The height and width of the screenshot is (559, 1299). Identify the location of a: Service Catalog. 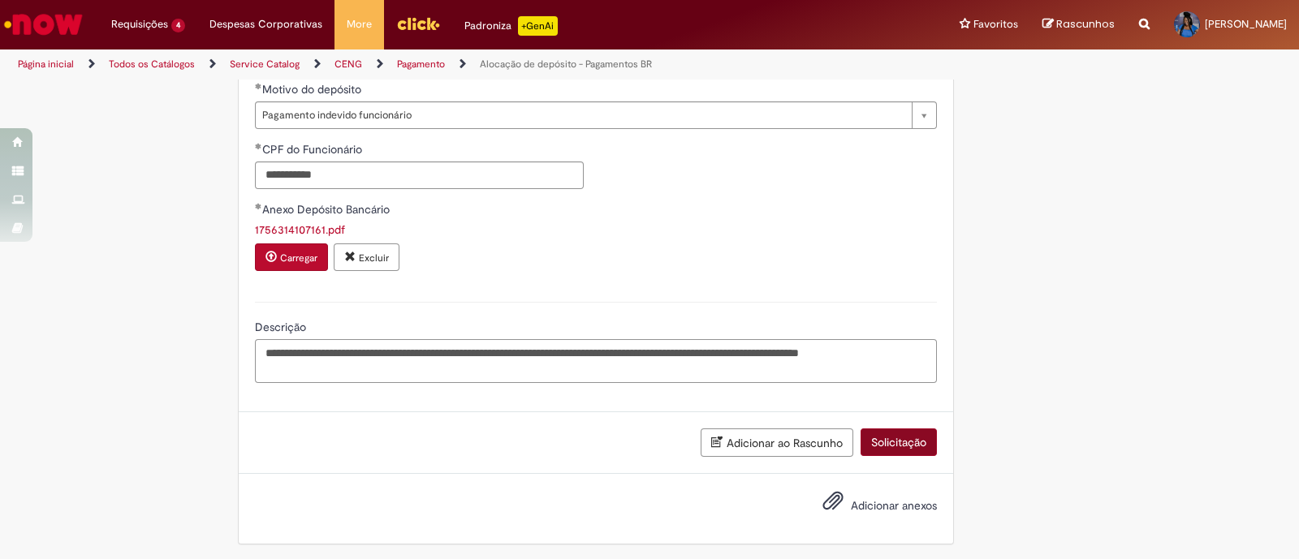
(265, 64).